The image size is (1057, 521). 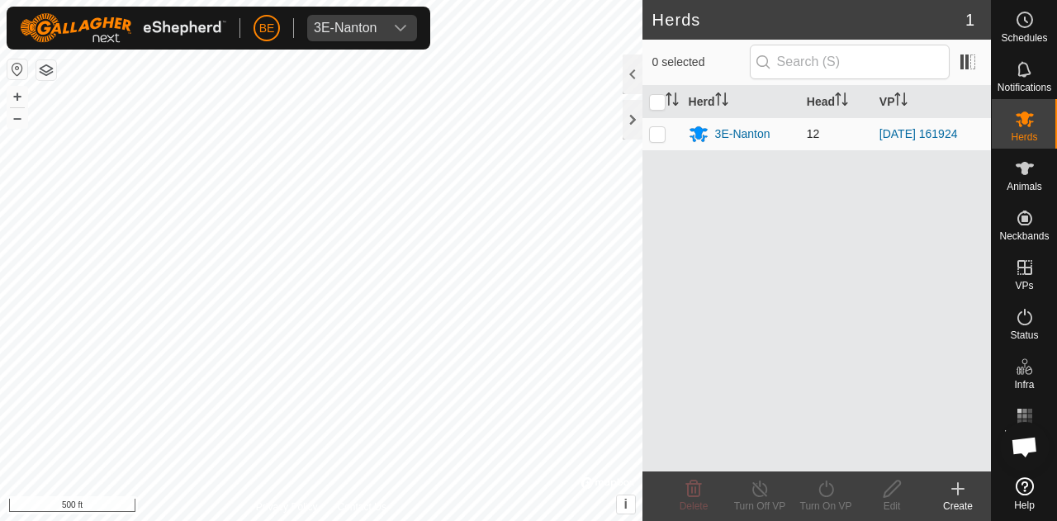 I want to click on span: 3E-Nanton, so click(x=345, y=28).